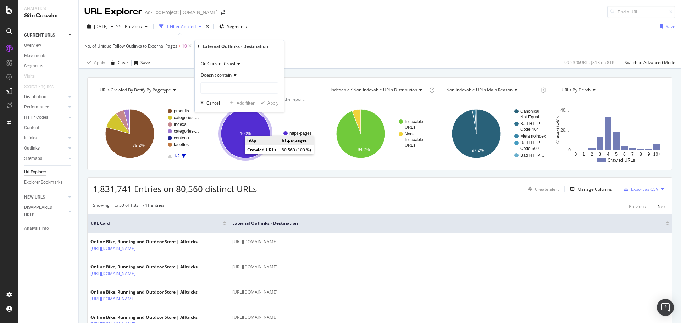 The width and height of the screenshot is (681, 323). I want to click on div: Search Engines, so click(39, 86).